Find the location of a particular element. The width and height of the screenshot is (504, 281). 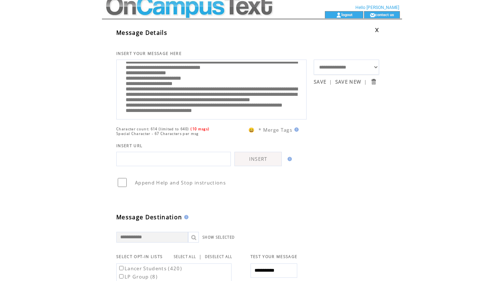

input: Submit is located at coordinates (374, 82).